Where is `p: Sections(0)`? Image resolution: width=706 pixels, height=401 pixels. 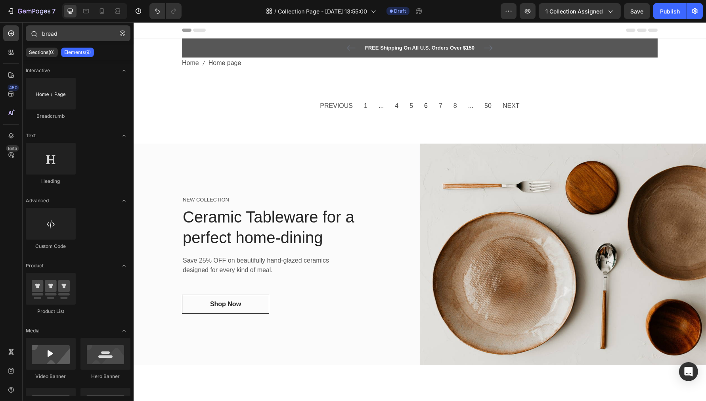
p: Sections(0) is located at coordinates (42, 52).